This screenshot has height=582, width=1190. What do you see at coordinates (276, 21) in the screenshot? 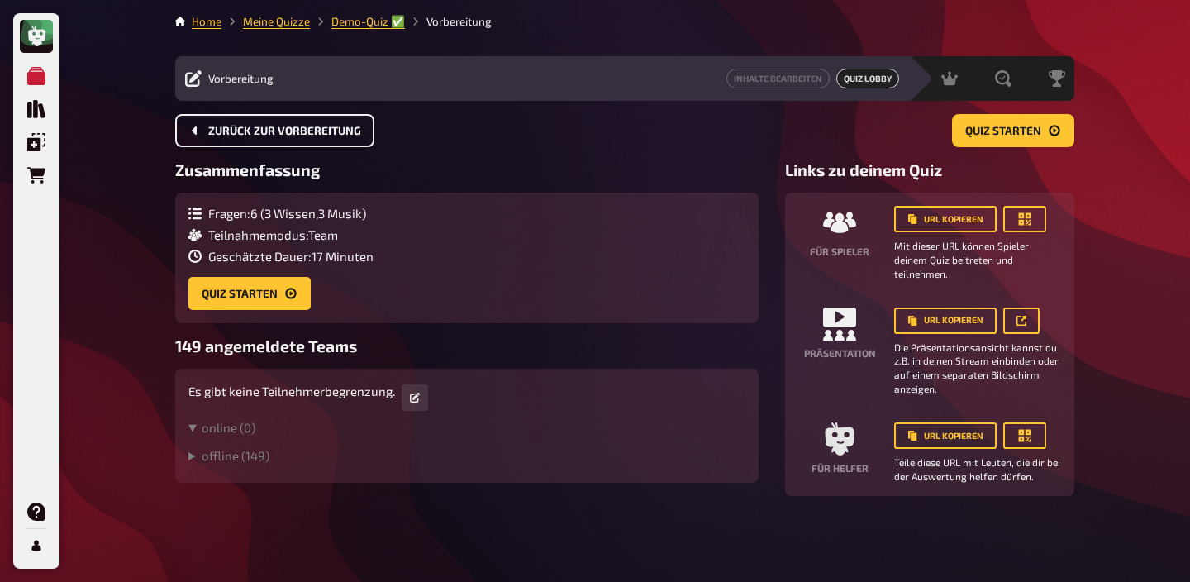
I see `a: Meine Quizze` at bounding box center [276, 21].